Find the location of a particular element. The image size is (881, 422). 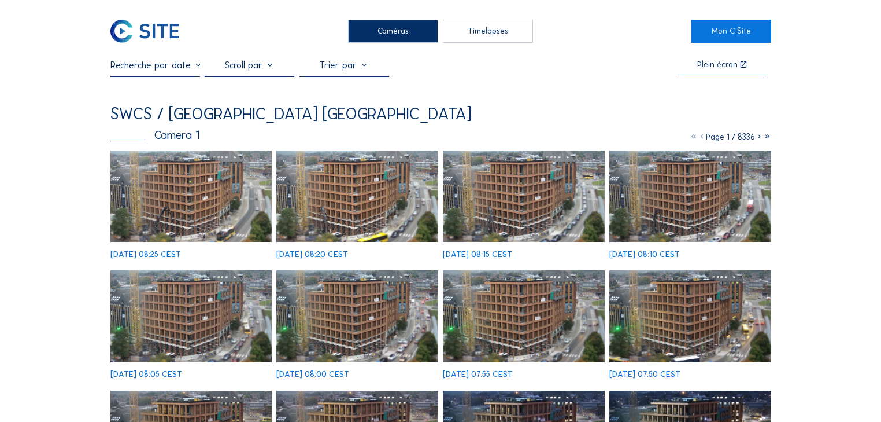

div: Timelapses is located at coordinates (488, 31).